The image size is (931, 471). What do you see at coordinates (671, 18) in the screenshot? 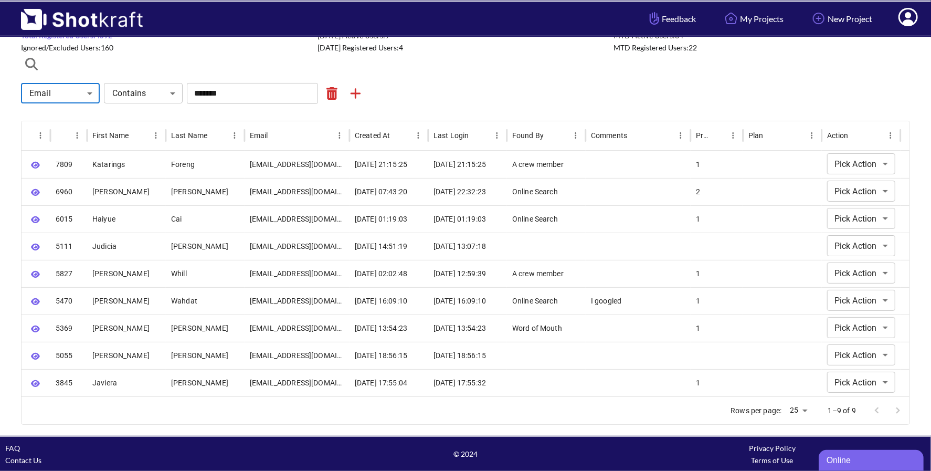
I see `span: Feedback` at bounding box center [671, 18].